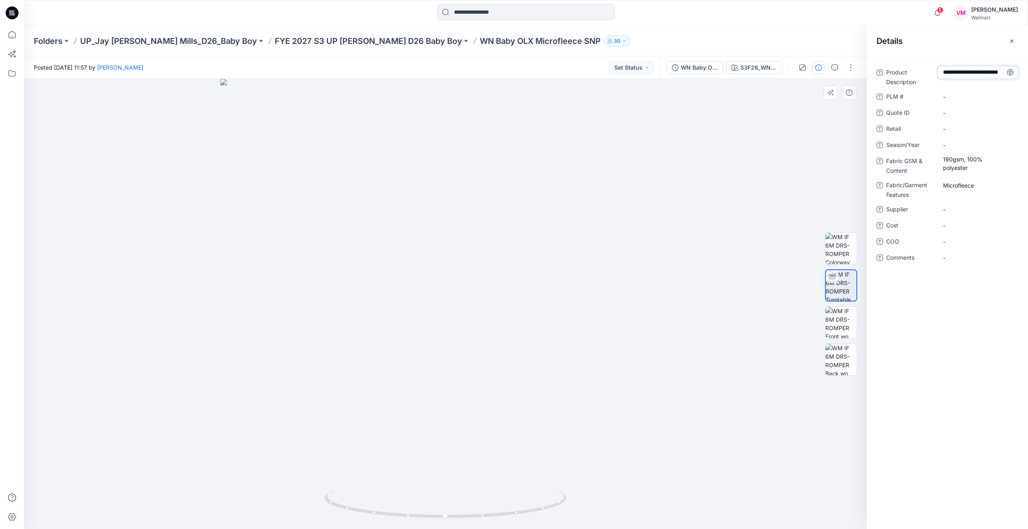 The height and width of the screenshot is (529, 1028). Describe the element at coordinates (759, 68) in the screenshot. I see `div: S3F26_WN_4735 LITTLE BEAR FACE` at that location.